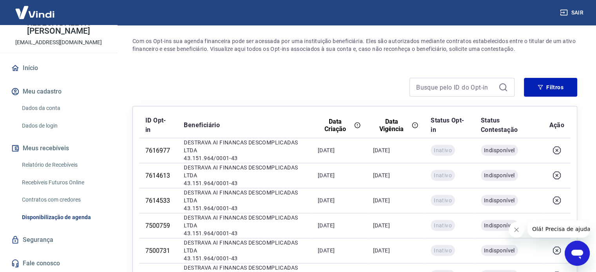 This screenshot has height=272, width=596. What do you see at coordinates (158, 226) in the screenshot?
I see `div: 7500759` at bounding box center [158, 226].